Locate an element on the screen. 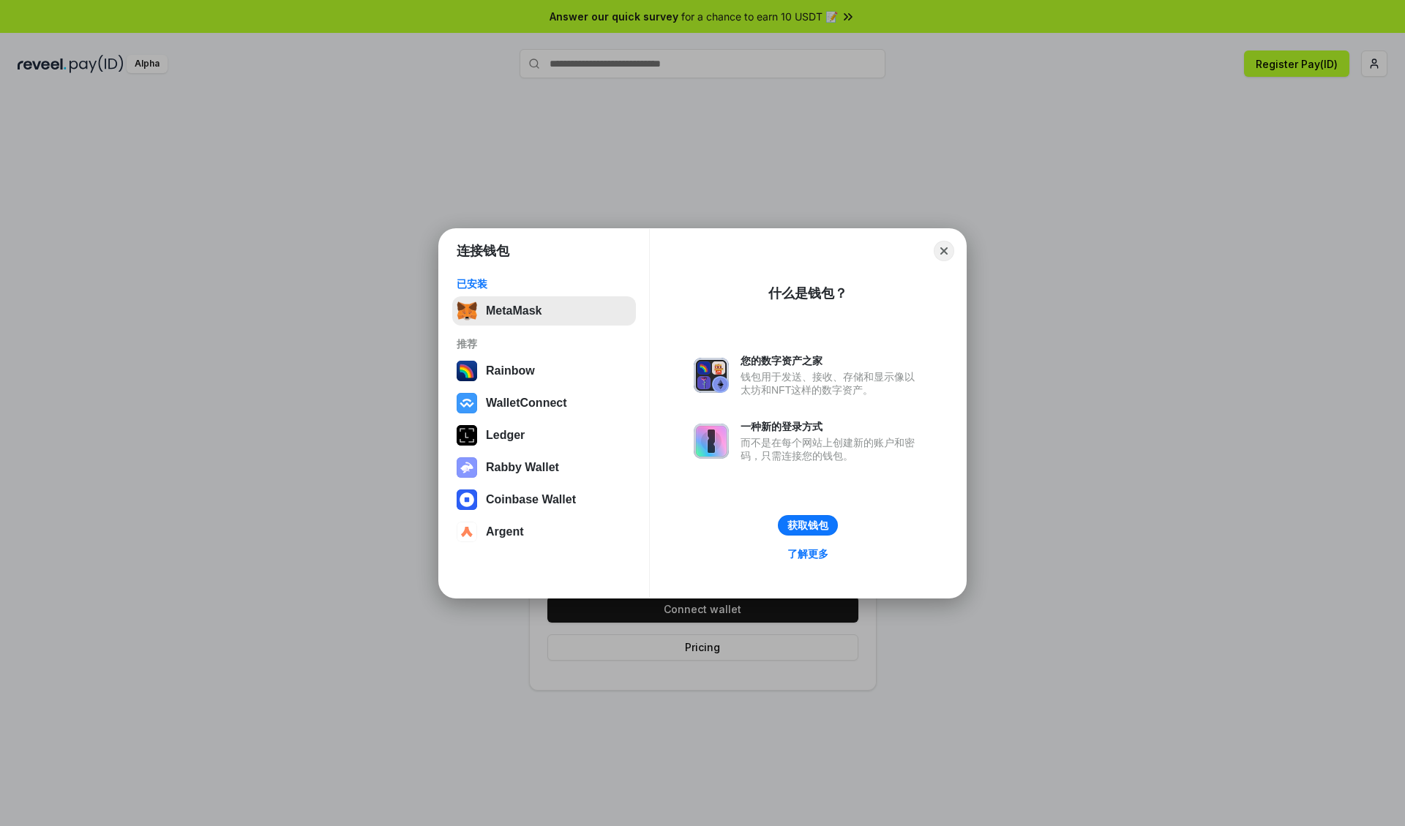 The height and width of the screenshot is (826, 1405). div: Rabby Wallet is located at coordinates (523, 468).